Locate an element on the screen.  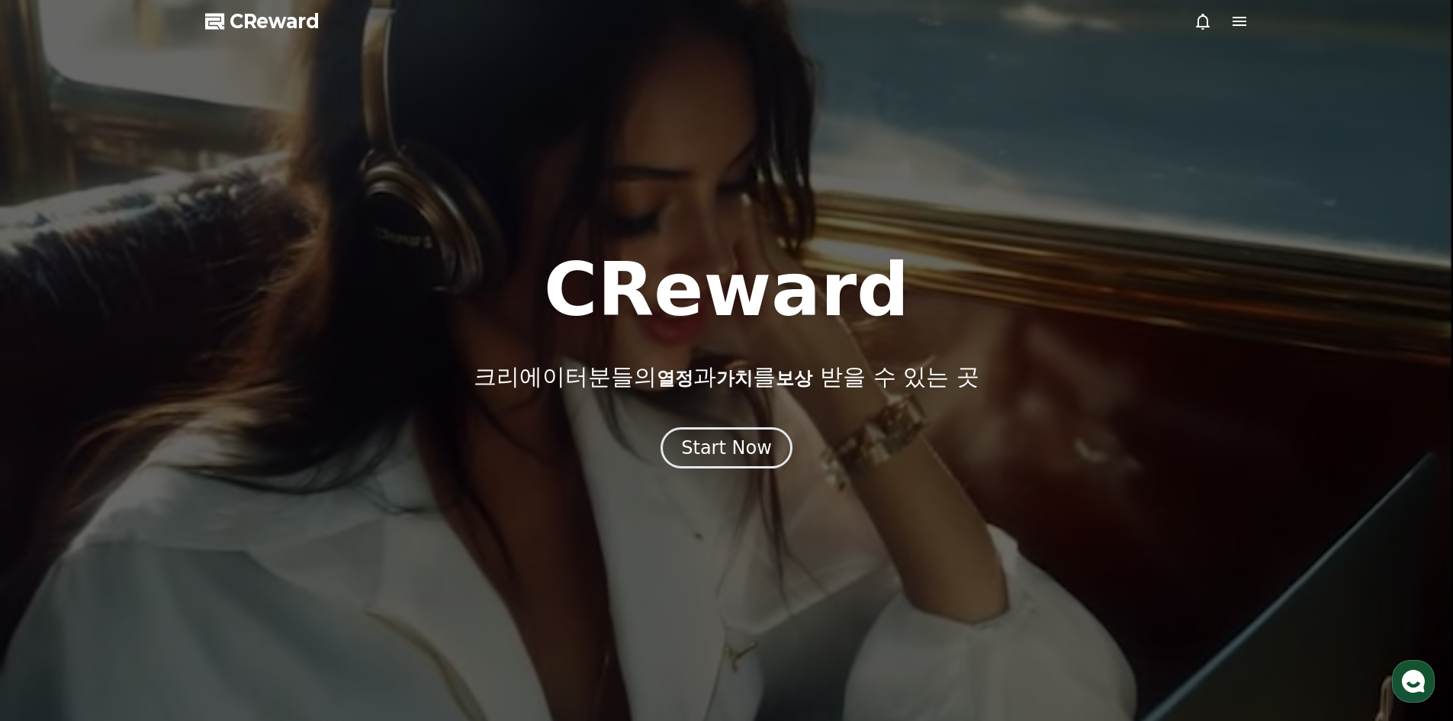
span: 설정 is located at coordinates (245, 513).